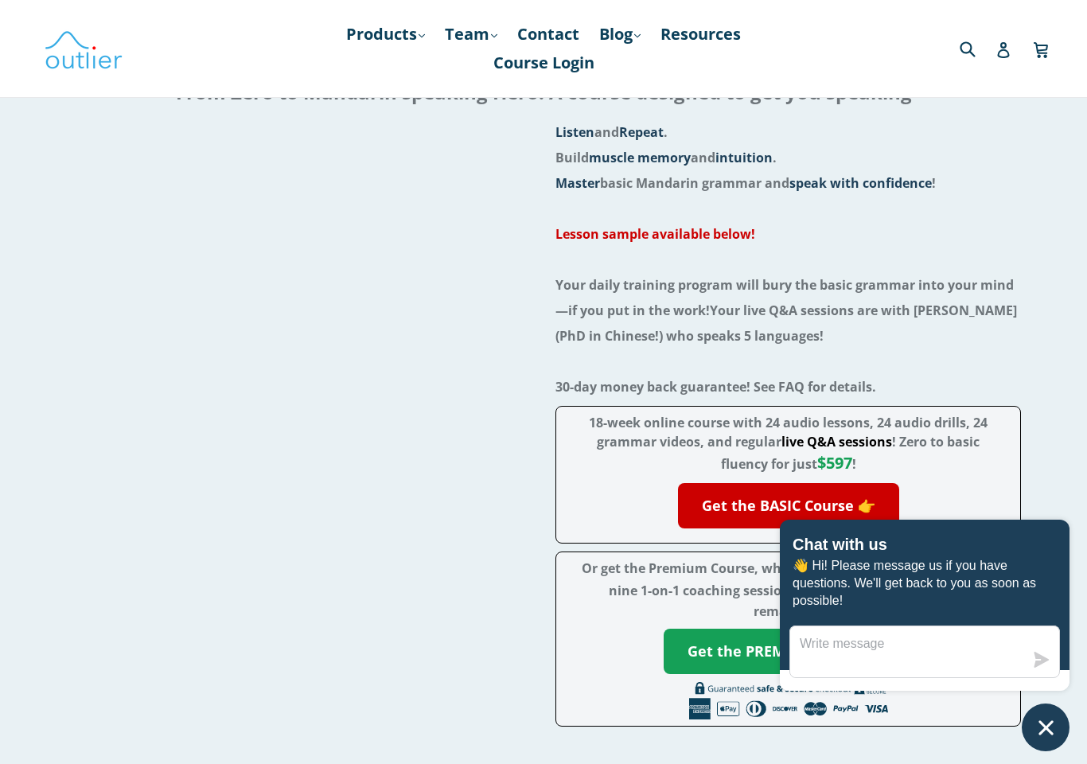  Describe the element at coordinates (84, 49) in the screenshot. I see `img: Outlier Linguistics` at that location.